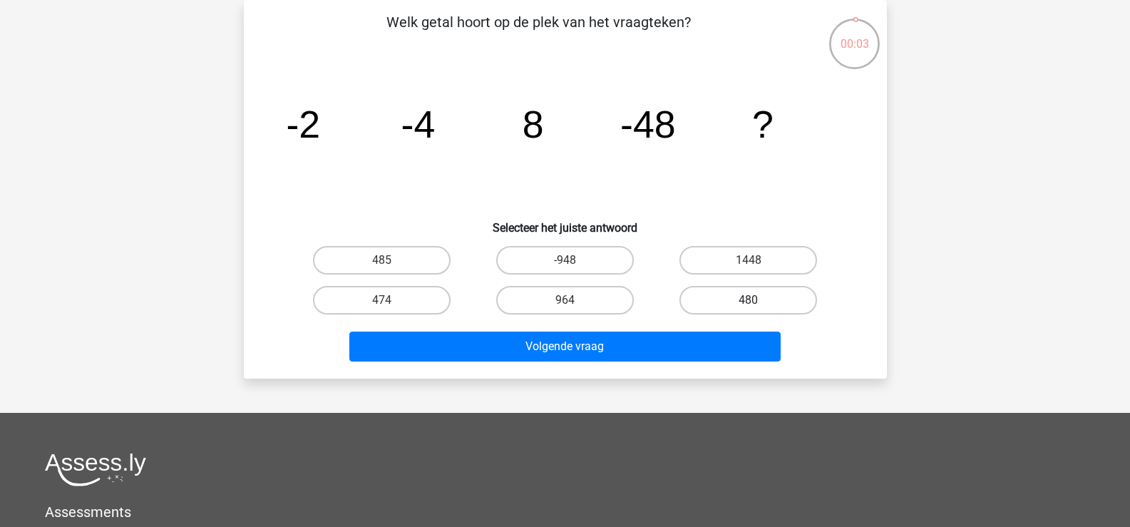 The image size is (1130, 527). What do you see at coordinates (418, 124) in the screenshot?
I see `tspan: -4` at bounding box center [418, 124].